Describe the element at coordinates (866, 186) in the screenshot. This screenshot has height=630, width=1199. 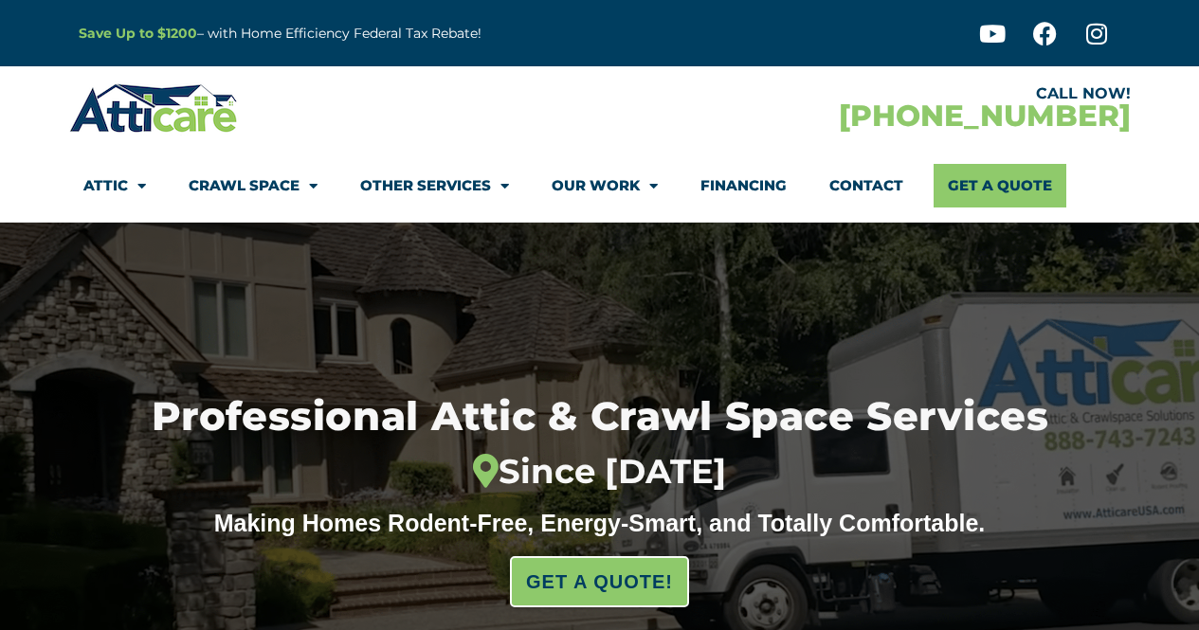
I see `a: Contact` at that location.